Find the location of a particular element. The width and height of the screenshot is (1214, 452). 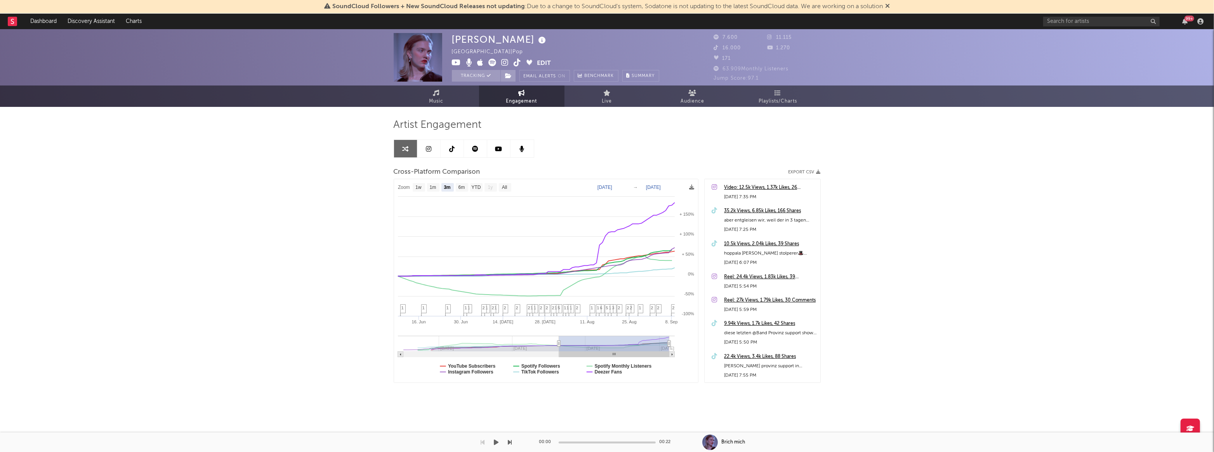

text: 11. Aug is located at coordinates (587, 321).